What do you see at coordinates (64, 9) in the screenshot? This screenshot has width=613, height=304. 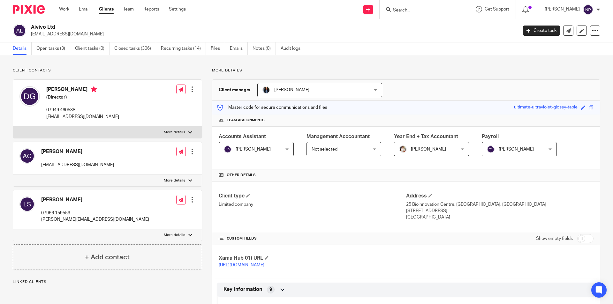 I see `a: Work` at bounding box center [64, 9].